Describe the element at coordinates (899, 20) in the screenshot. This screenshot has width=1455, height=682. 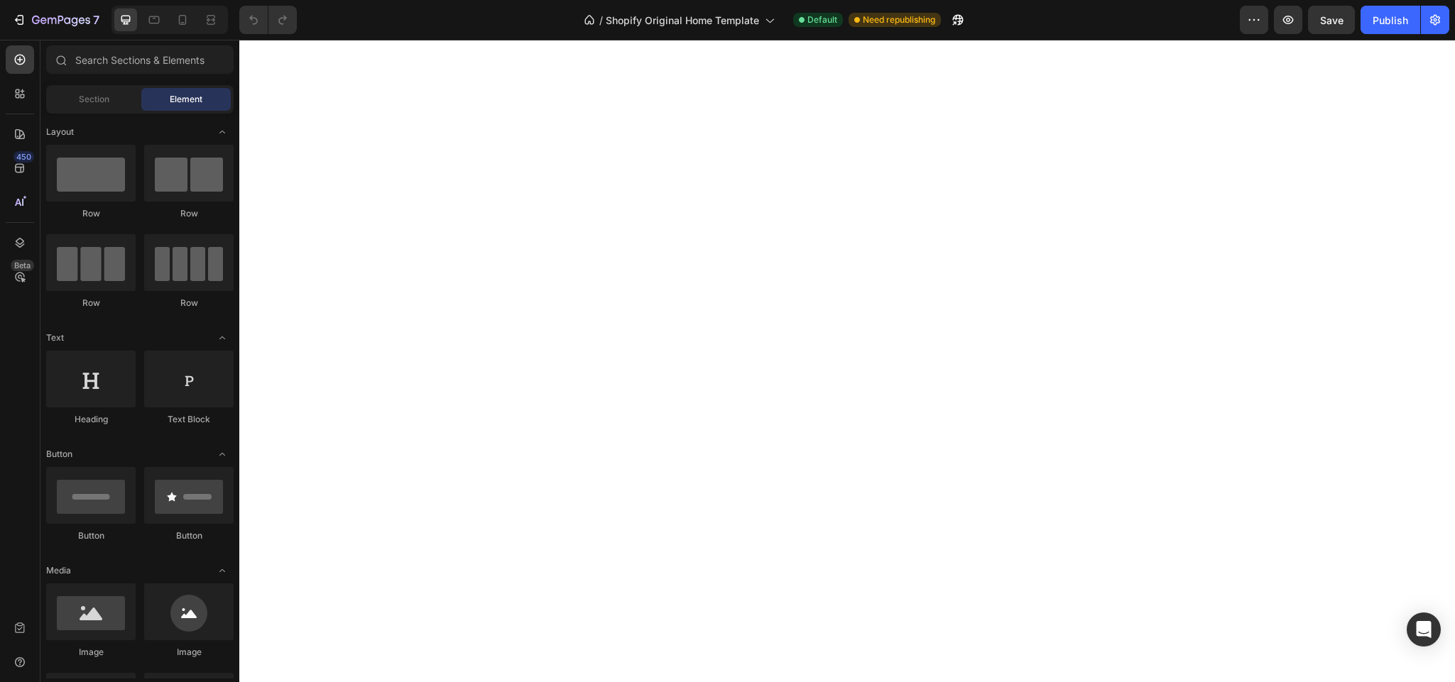
I see `span: Need republishing` at that location.